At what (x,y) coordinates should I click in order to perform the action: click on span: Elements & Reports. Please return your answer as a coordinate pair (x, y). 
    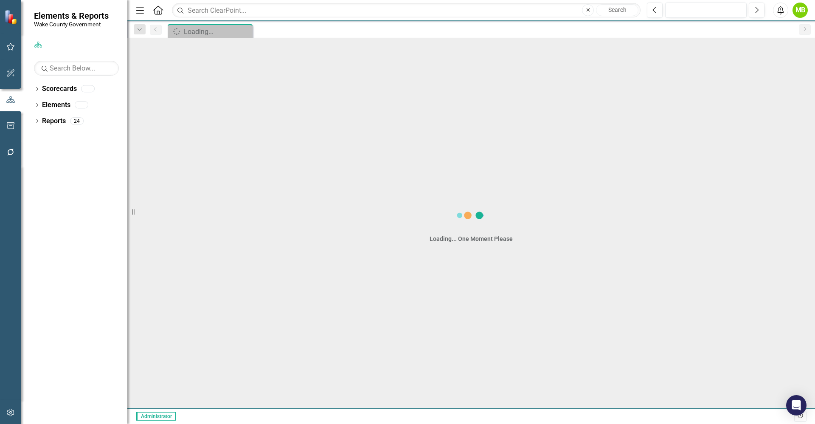
    Looking at the image, I should click on (71, 16).